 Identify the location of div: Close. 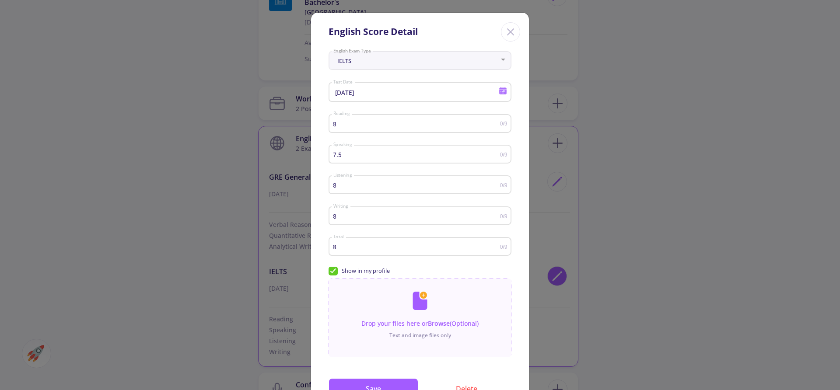
(510, 32).